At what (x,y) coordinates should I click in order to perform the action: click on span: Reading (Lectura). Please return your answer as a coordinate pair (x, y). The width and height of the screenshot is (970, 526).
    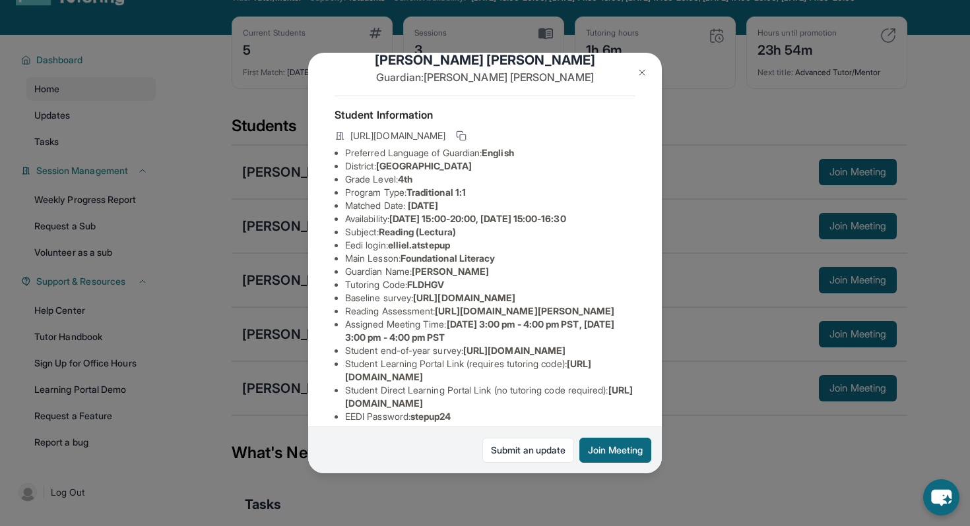
    Looking at the image, I should click on (417, 231).